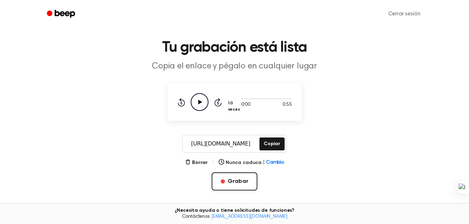 The height and width of the screenshot is (224, 469). What do you see at coordinates (243, 163) in the screenshot?
I see `font: Nunca caduca` at bounding box center [243, 163].